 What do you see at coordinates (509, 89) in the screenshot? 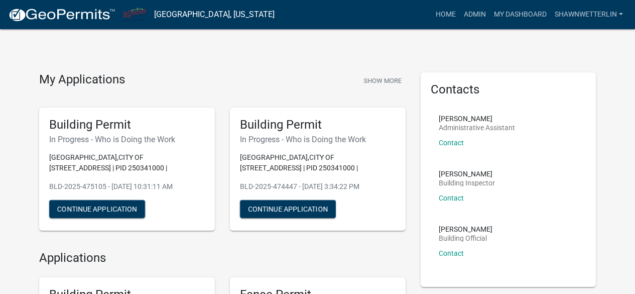
I see `h5: Contacts` at bounding box center [509, 89].